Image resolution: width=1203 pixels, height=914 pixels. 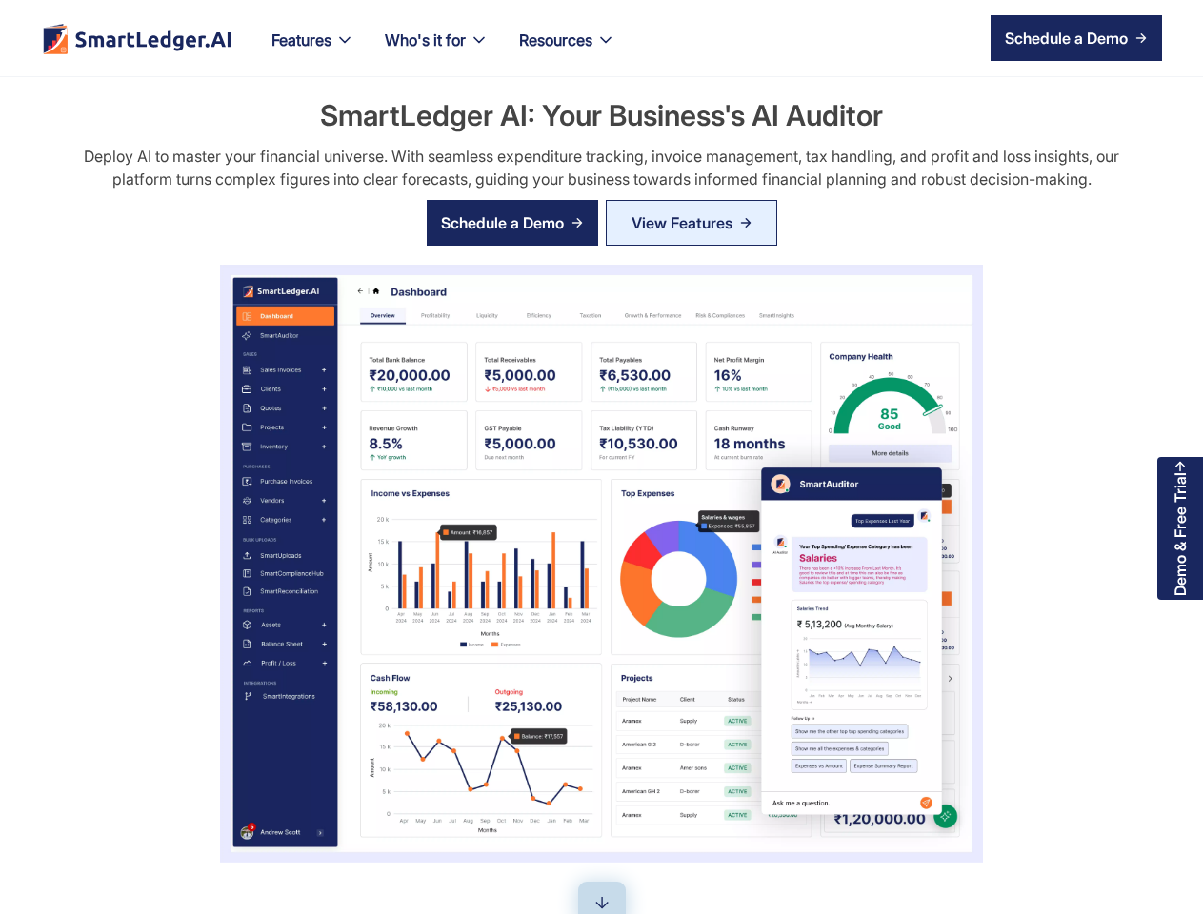 What do you see at coordinates (601, 168) in the screenshot?
I see `div: Deploy AI to master your financial universe. With seamless expenditure tracking, invoice manageme...` at bounding box center [601, 168].